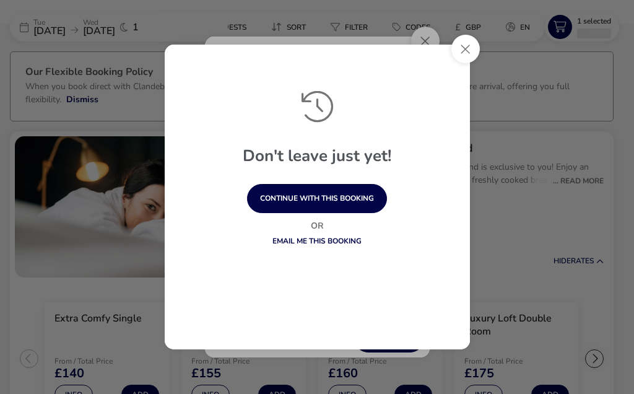 The width and height of the screenshot is (634, 394). What do you see at coordinates (317, 225) in the screenshot?
I see `p: Or` at bounding box center [317, 225].